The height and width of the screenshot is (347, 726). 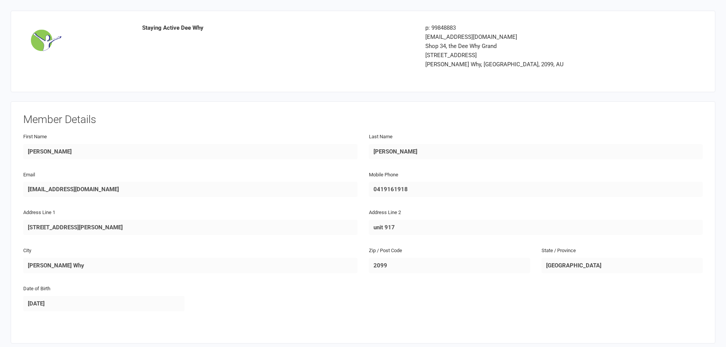 I want to click on label: Address Line 1, so click(x=39, y=213).